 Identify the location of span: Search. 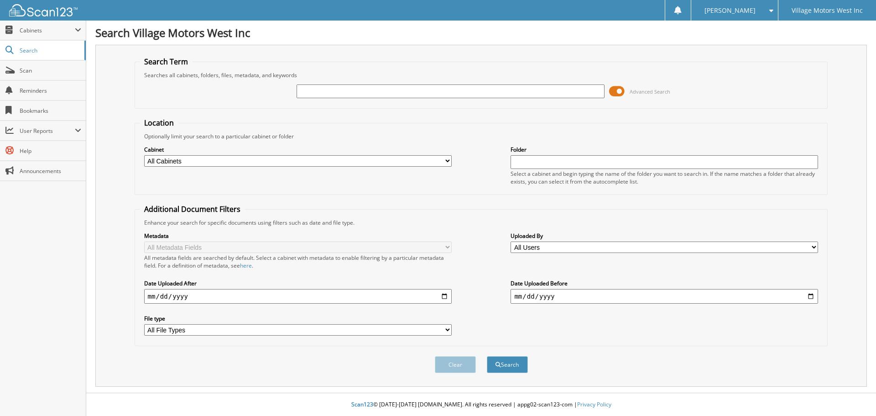
(50, 50).